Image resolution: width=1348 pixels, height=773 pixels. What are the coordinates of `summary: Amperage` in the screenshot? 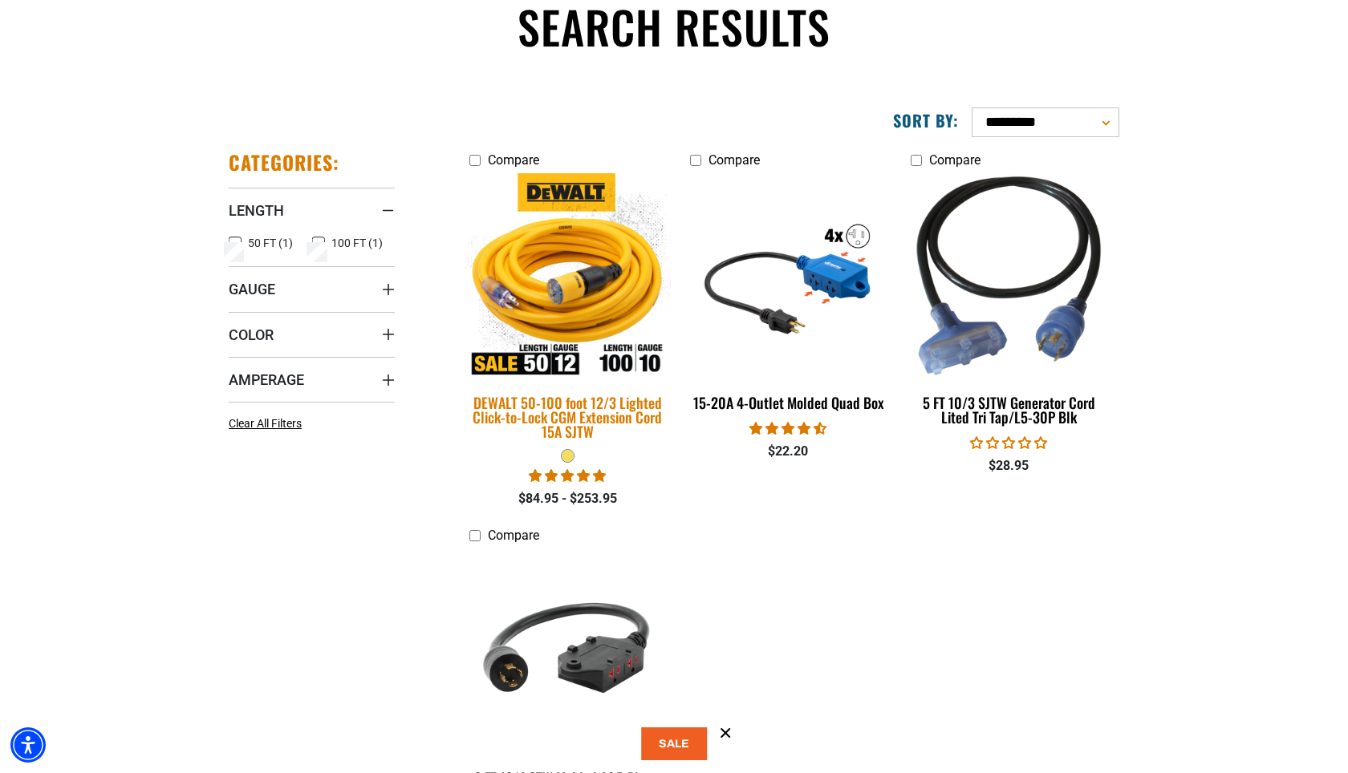 It's located at (311, 379).